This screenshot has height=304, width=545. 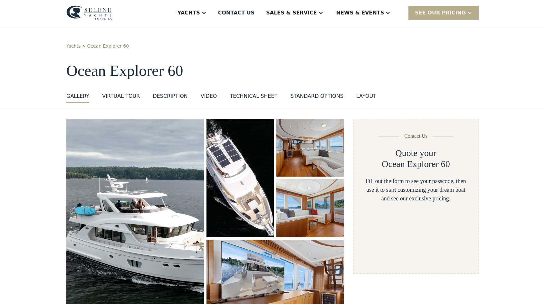 I want to click on div: layout, so click(x=366, y=96).